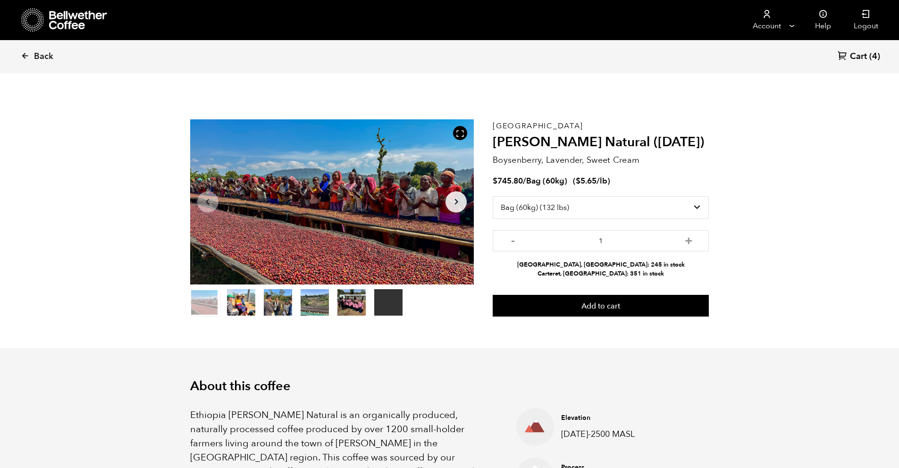 The width and height of the screenshot is (899, 468). Describe the element at coordinates (614, 418) in the screenshot. I see `h4: Elevation` at that location.